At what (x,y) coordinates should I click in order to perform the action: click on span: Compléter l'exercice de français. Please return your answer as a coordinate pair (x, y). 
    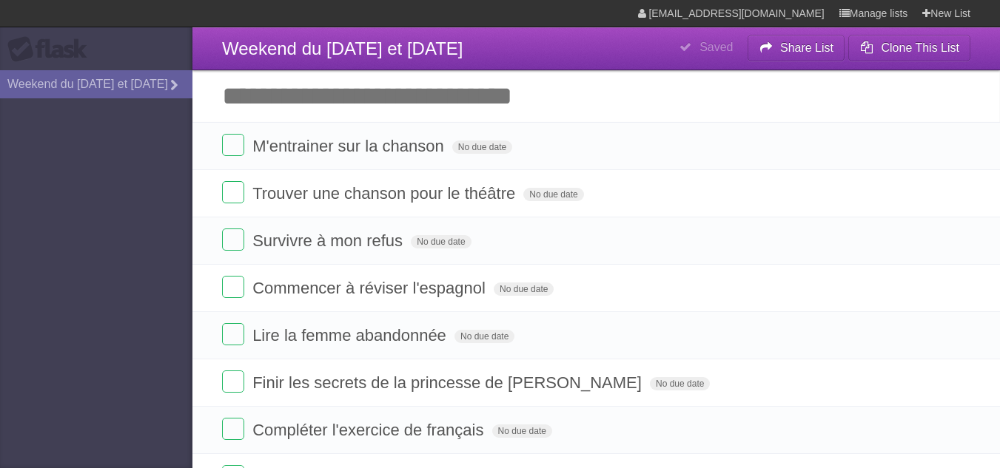
    Looking at the image, I should click on (369, 430).